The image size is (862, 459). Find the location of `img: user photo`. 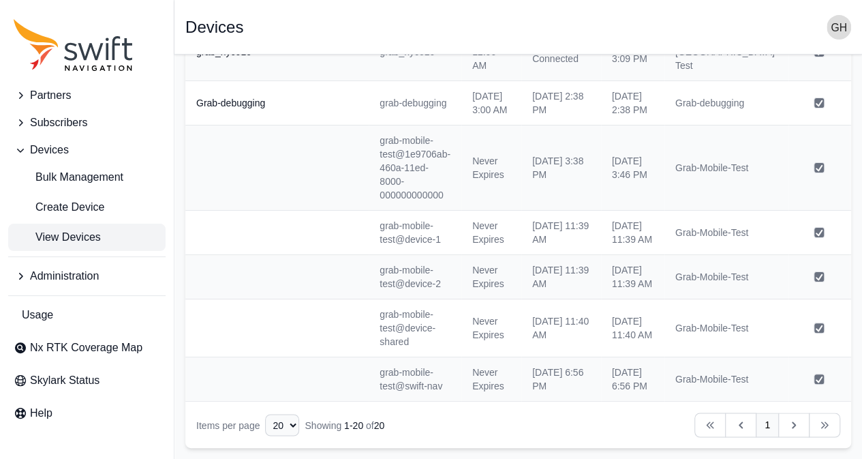

img: user photo is located at coordinates (839, 27).